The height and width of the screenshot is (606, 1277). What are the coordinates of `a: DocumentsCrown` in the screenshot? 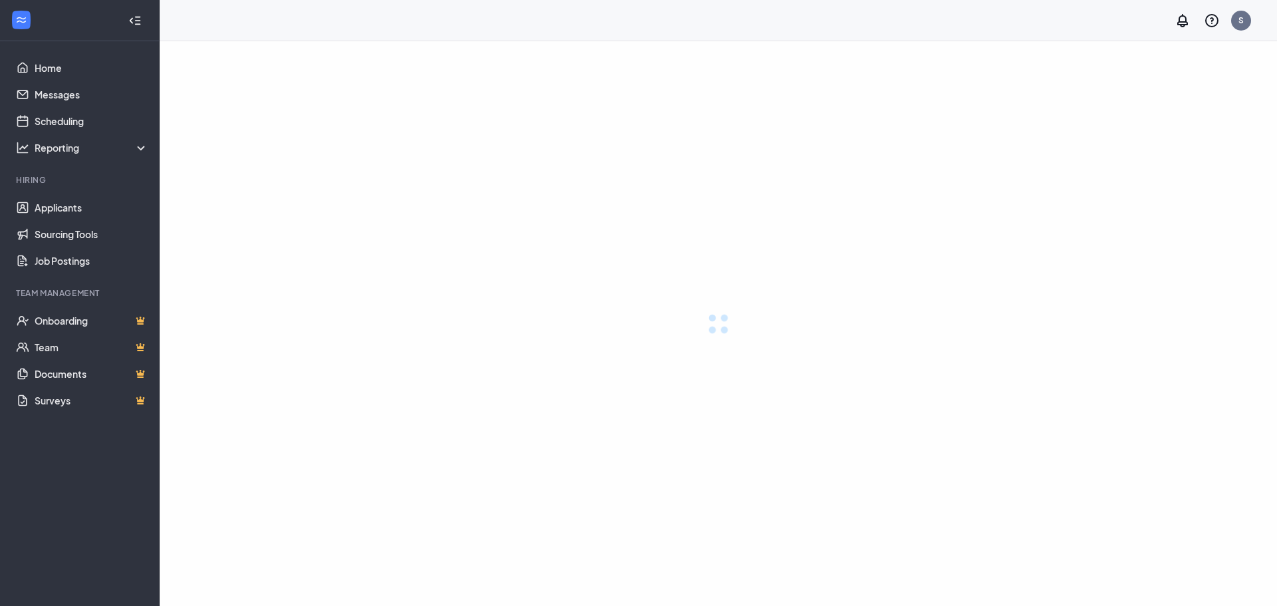 It's located at (91, 374).